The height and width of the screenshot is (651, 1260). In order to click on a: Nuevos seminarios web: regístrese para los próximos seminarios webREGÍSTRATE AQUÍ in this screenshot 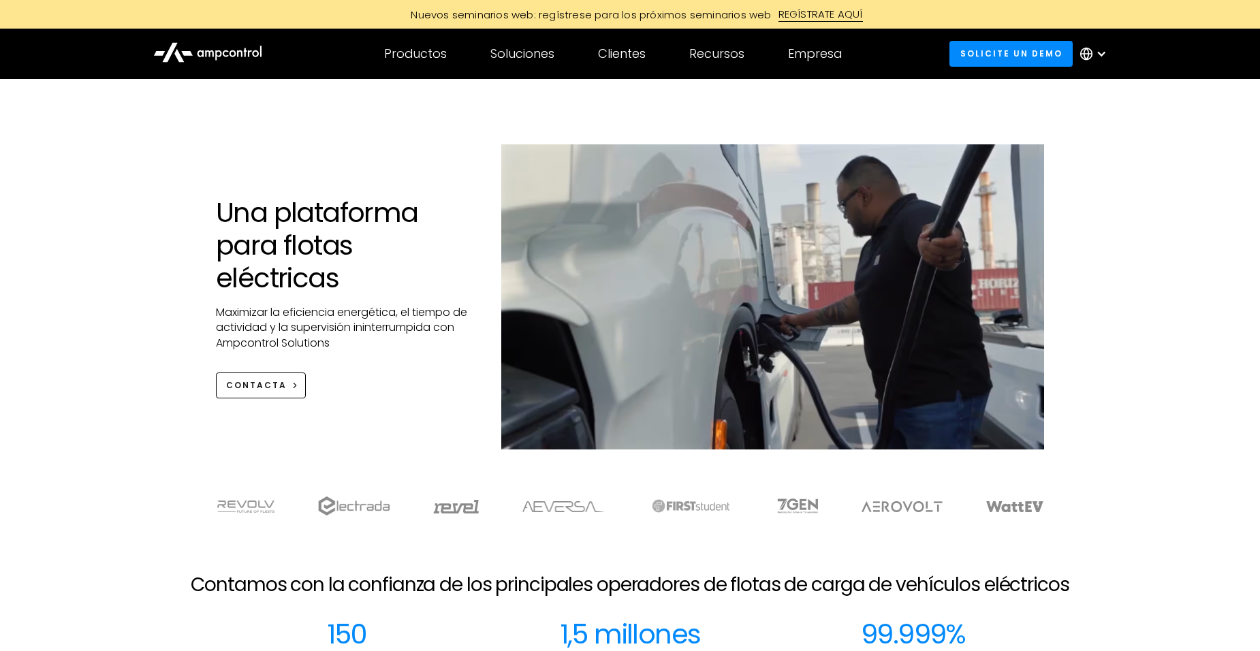, I will do `click(630, 14)`.